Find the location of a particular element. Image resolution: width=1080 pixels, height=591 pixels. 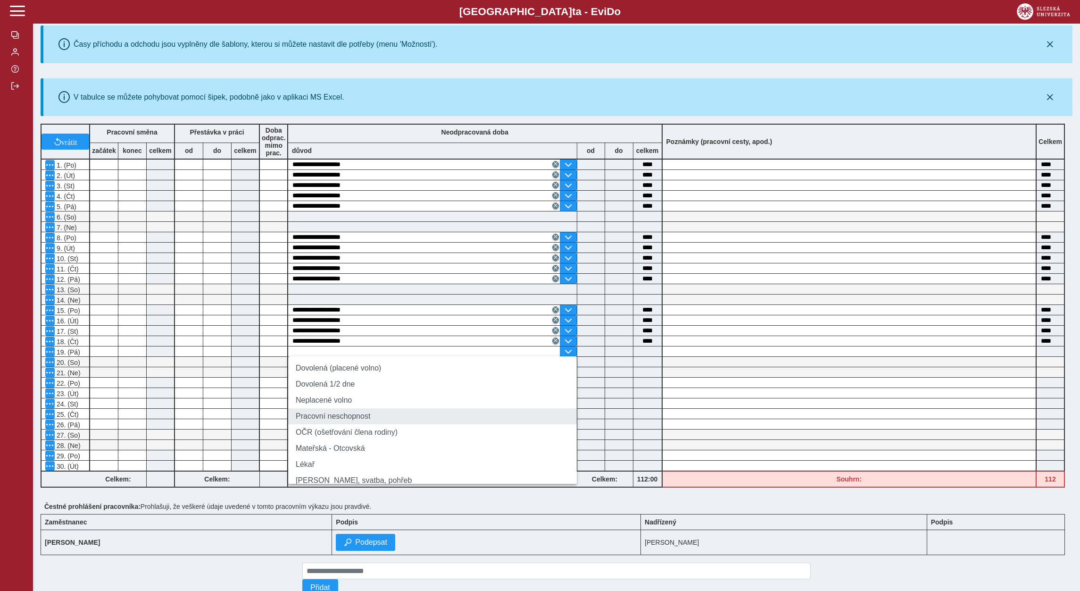

span: 25. (Čt) is located at coordinates (67, 414).